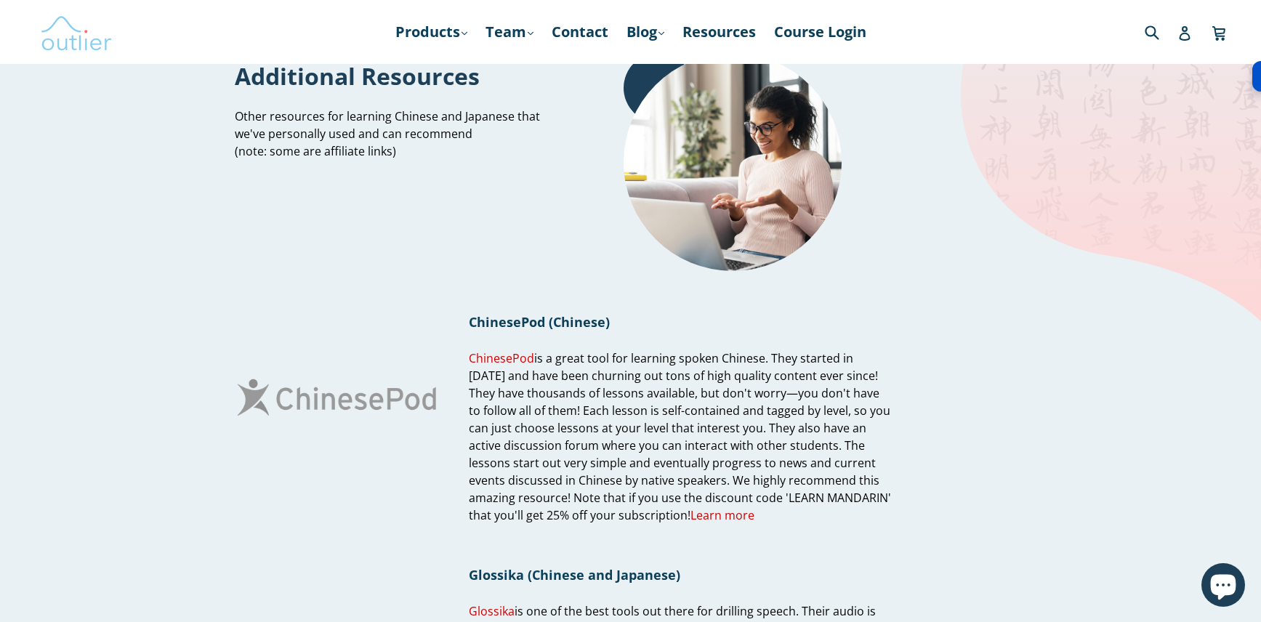 The height and width of the screenshot is (622, 1261). I want to click on a: Team, so click(510, 32).